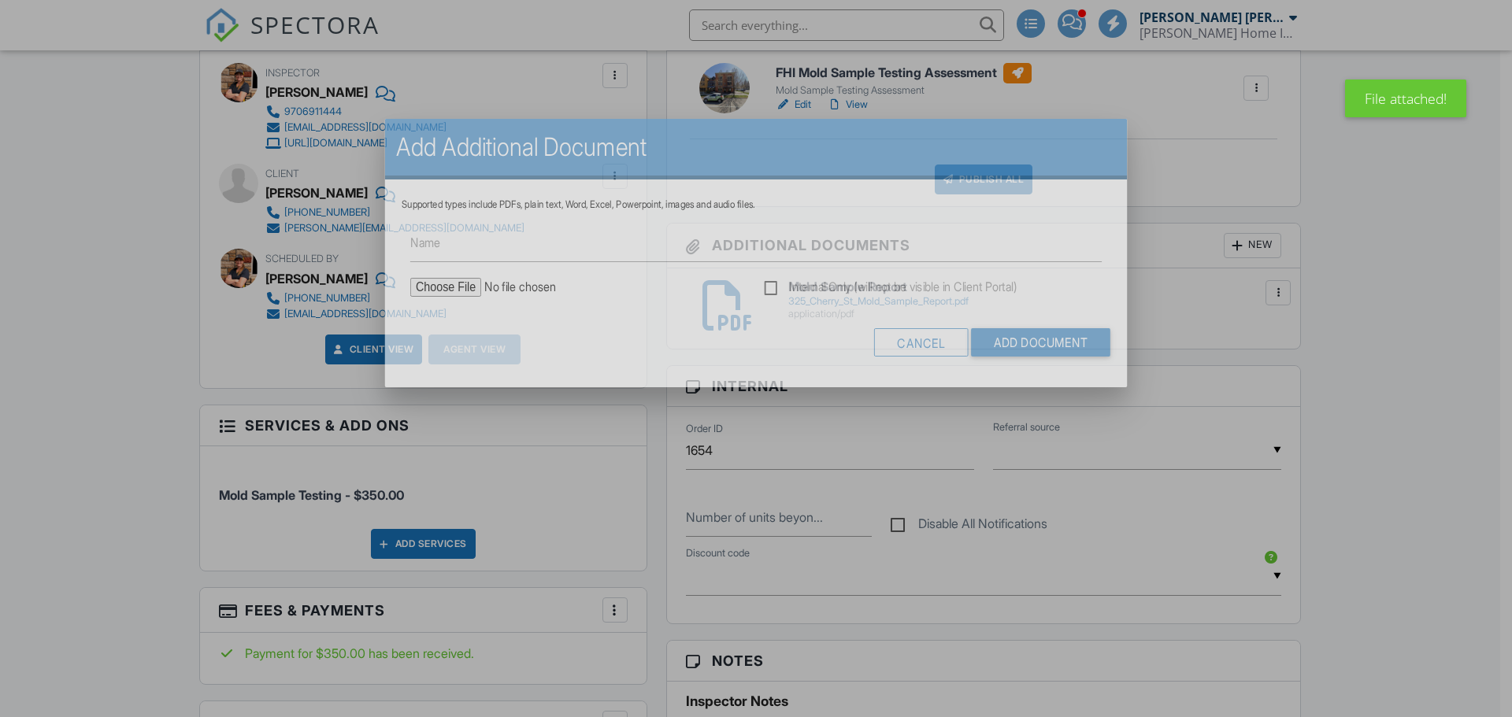 Image resolution: width=1512 pixels, height=717 pixels. I want to click on h2: Add Additional Document, so click(756, 147).